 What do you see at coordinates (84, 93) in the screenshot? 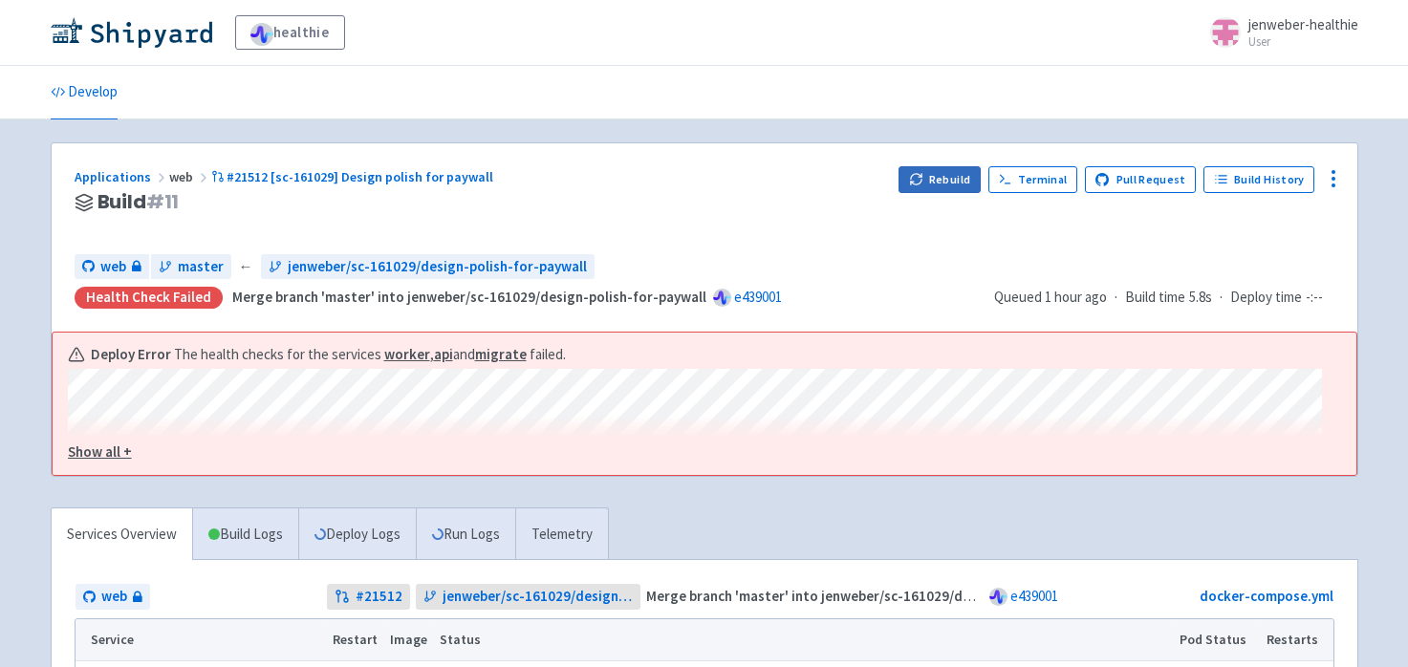
I see `a: Develop` at bounding box center [84, 93].